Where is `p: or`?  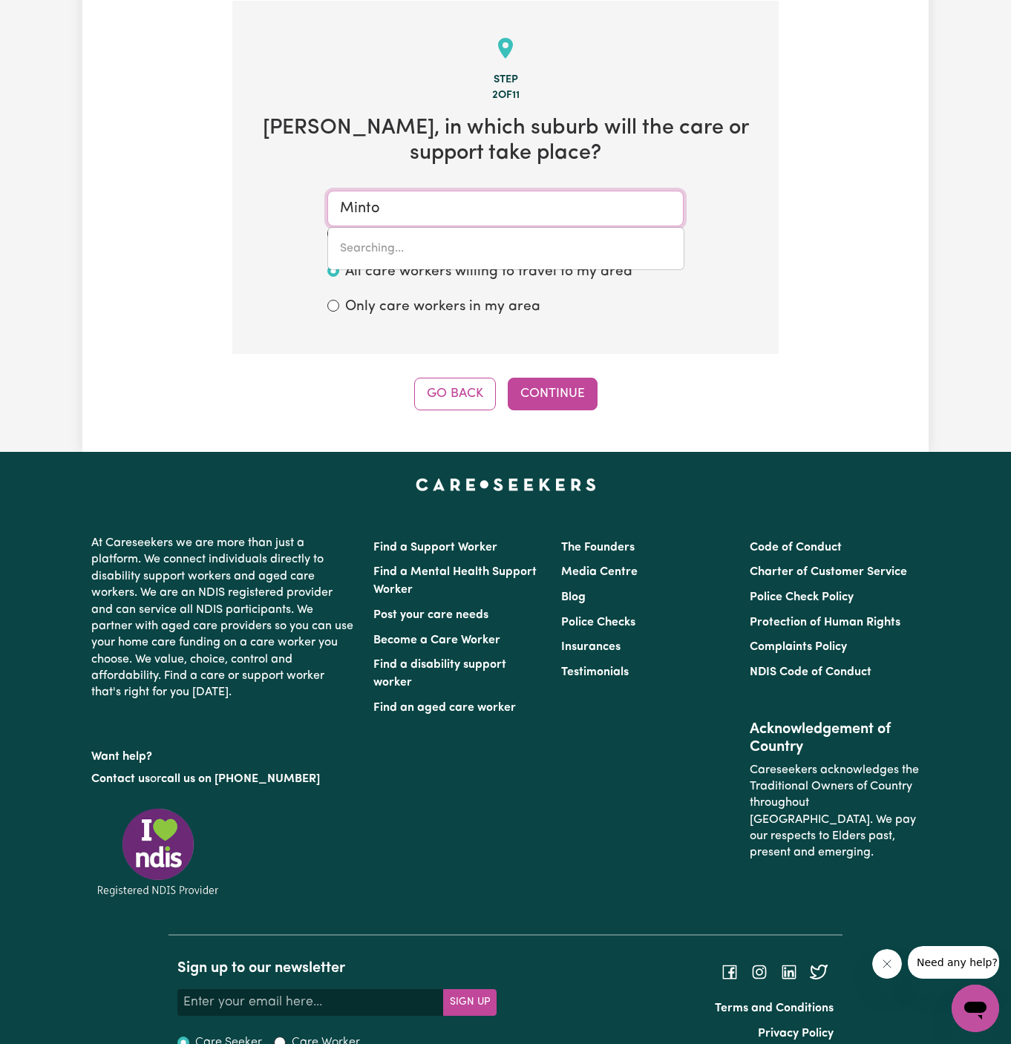 p: or is located at coordinates (223, 779).